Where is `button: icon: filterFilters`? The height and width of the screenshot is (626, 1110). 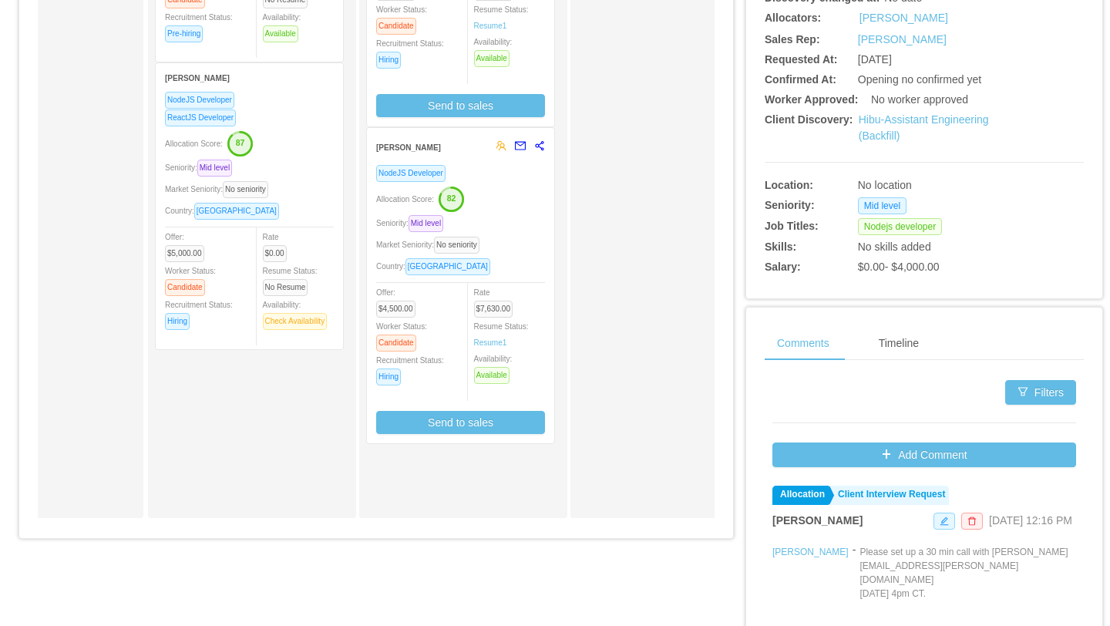 button: icon: filterFilters is located at coordinates (1041, 392).